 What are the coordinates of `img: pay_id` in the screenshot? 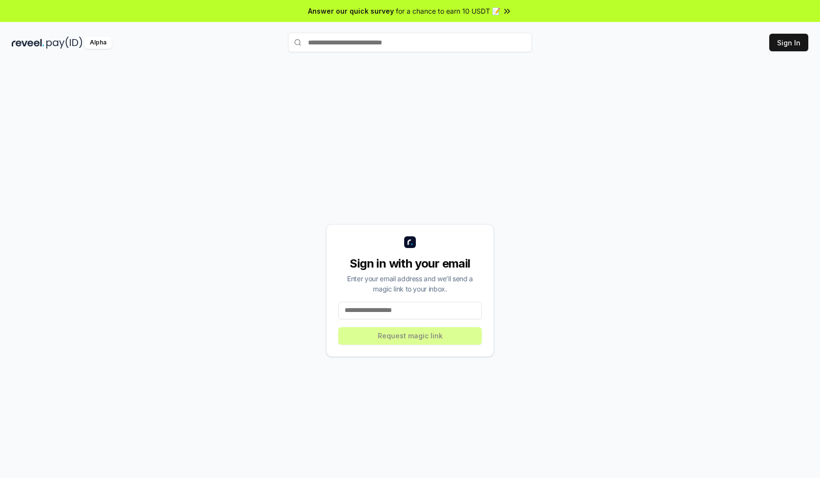 It's located at (64, 42).